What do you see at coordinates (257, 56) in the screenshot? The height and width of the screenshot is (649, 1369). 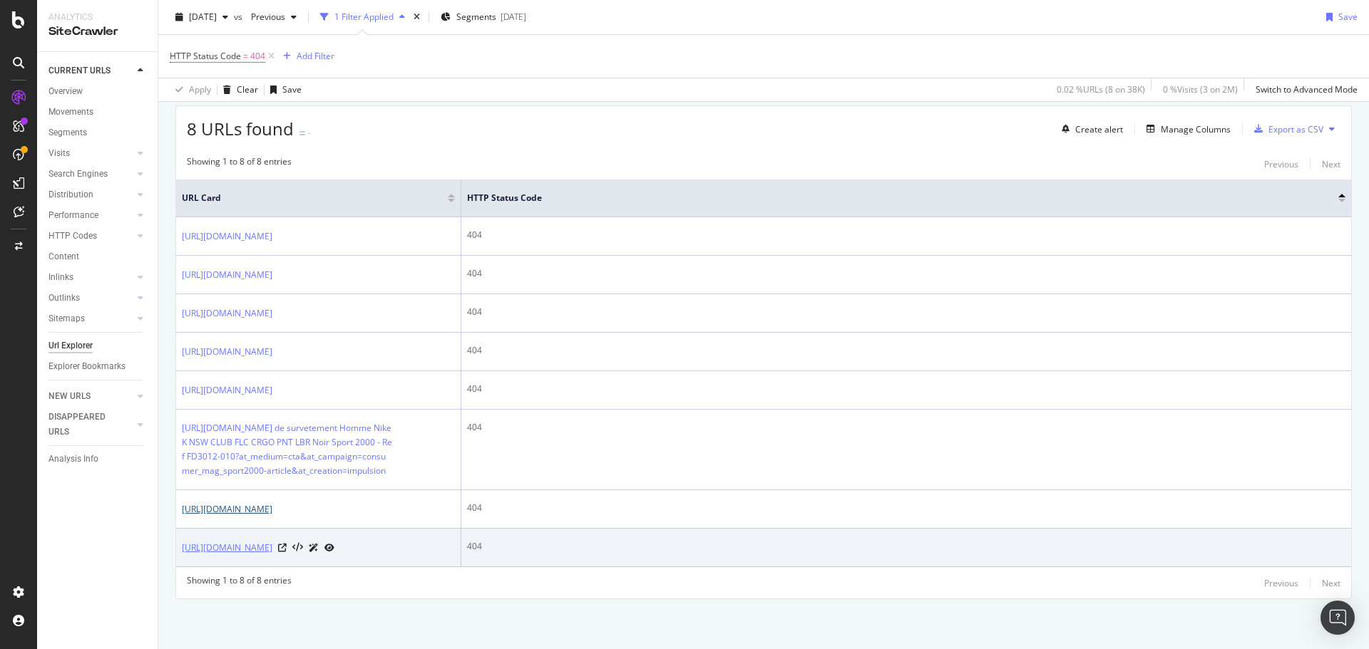 I see `span: 404` at bounding box center [257, 56].